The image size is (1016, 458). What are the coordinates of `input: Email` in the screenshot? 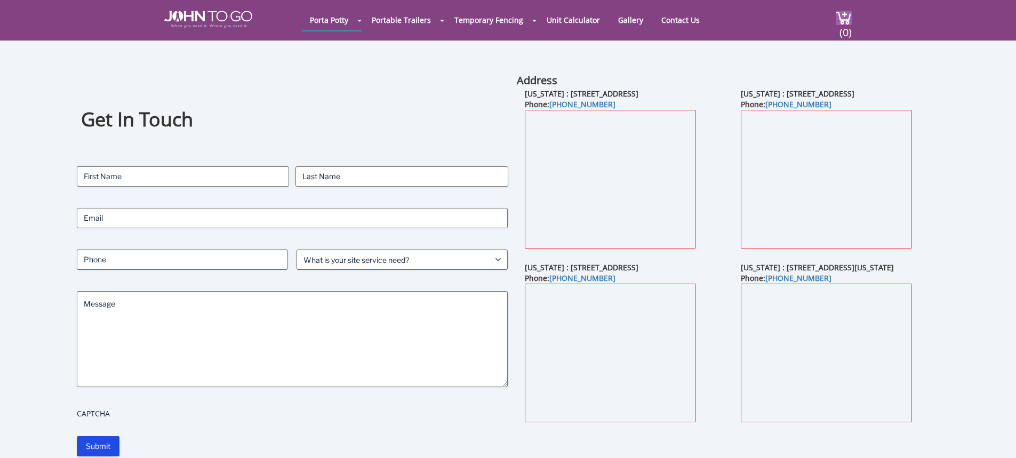 It's located at (292, 218).